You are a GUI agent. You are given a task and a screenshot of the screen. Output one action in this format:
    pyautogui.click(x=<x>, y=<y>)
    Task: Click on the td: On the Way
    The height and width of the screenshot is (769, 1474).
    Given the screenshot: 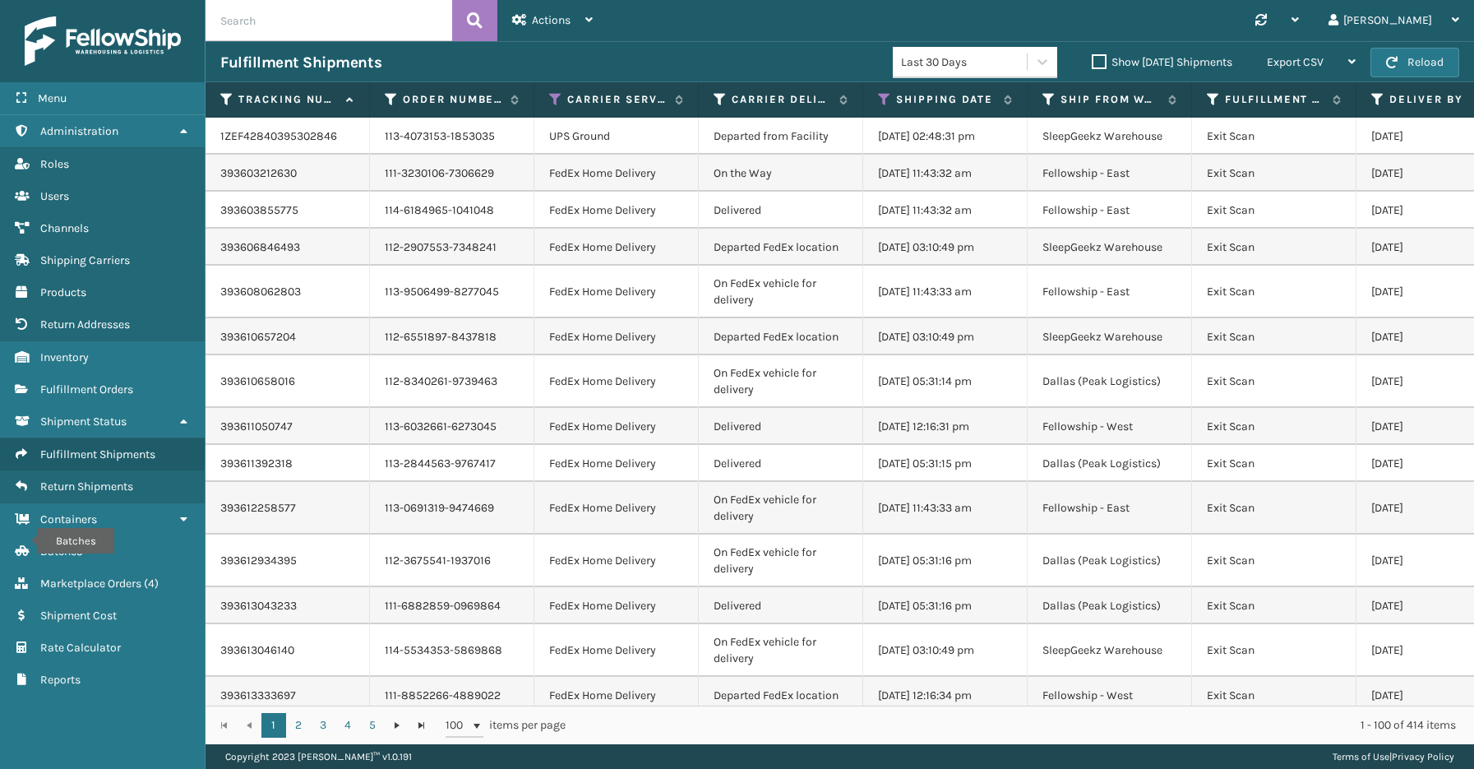 What is the action you would take?
    pyautogui.click(x=781, y=173)
    